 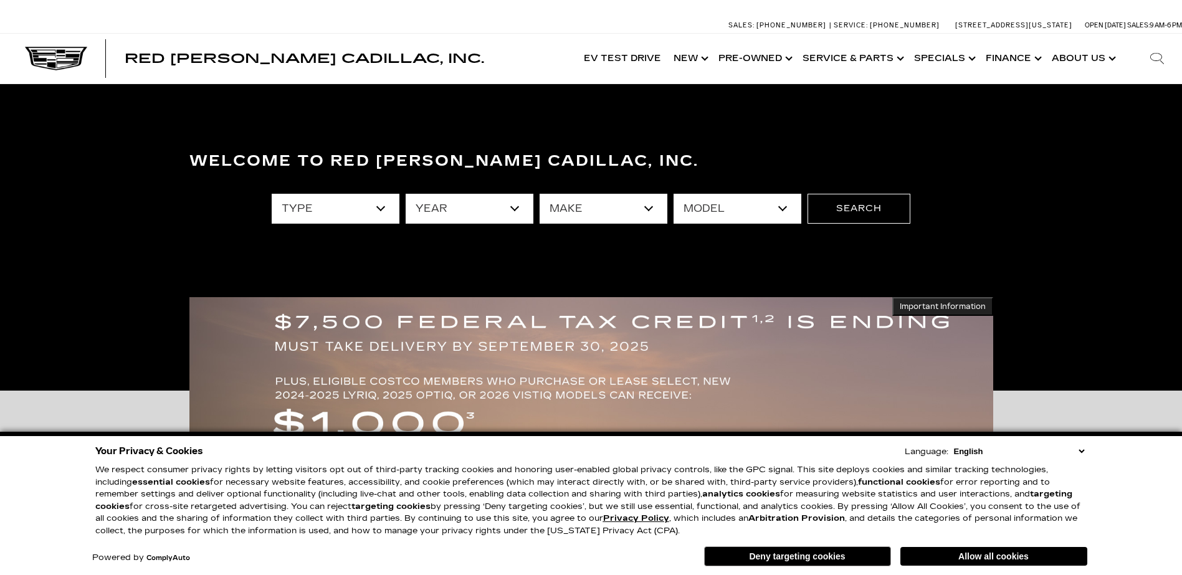 What do you see at coordinates (622, 59) in the screenshot?
I see `a: EV Test Drive` at bounding box center [622, 59].